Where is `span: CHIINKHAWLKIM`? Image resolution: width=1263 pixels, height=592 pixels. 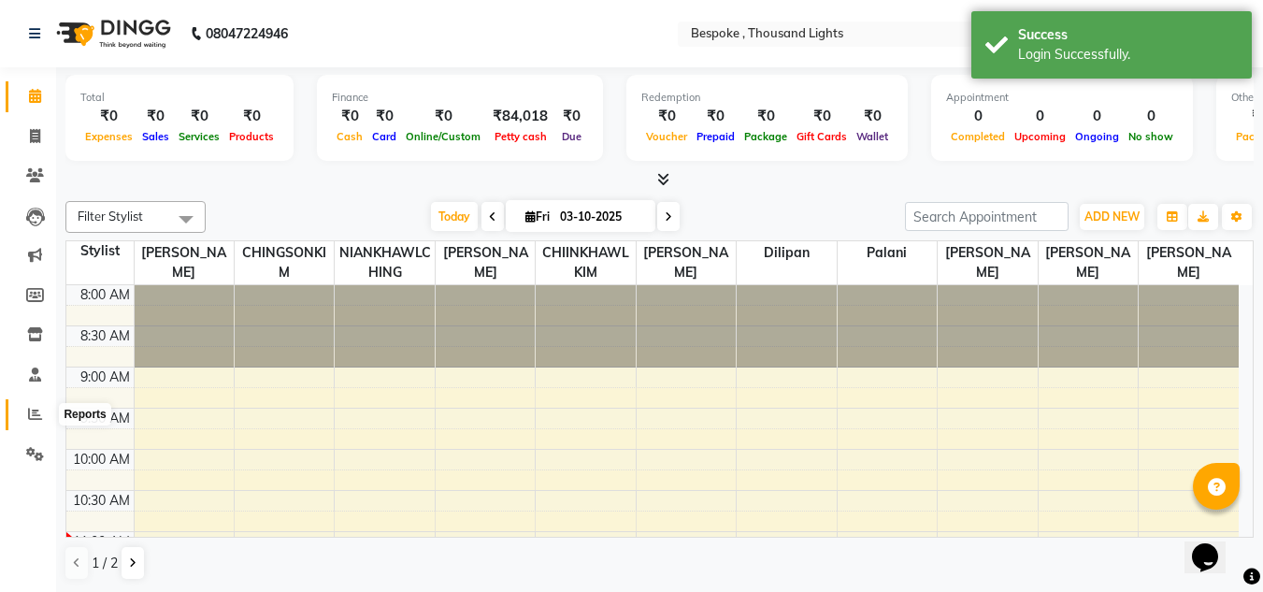 span: CHIINKHAWLKIM is located at coordinates (585, 263).